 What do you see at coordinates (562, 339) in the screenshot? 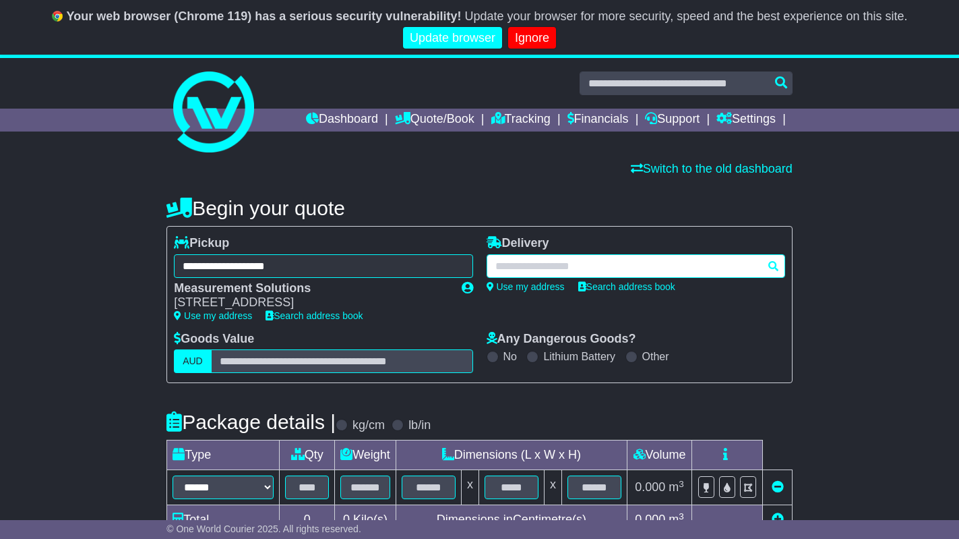
I see `label: Any Dangerous Goods?` at bounding box center [562, 339].